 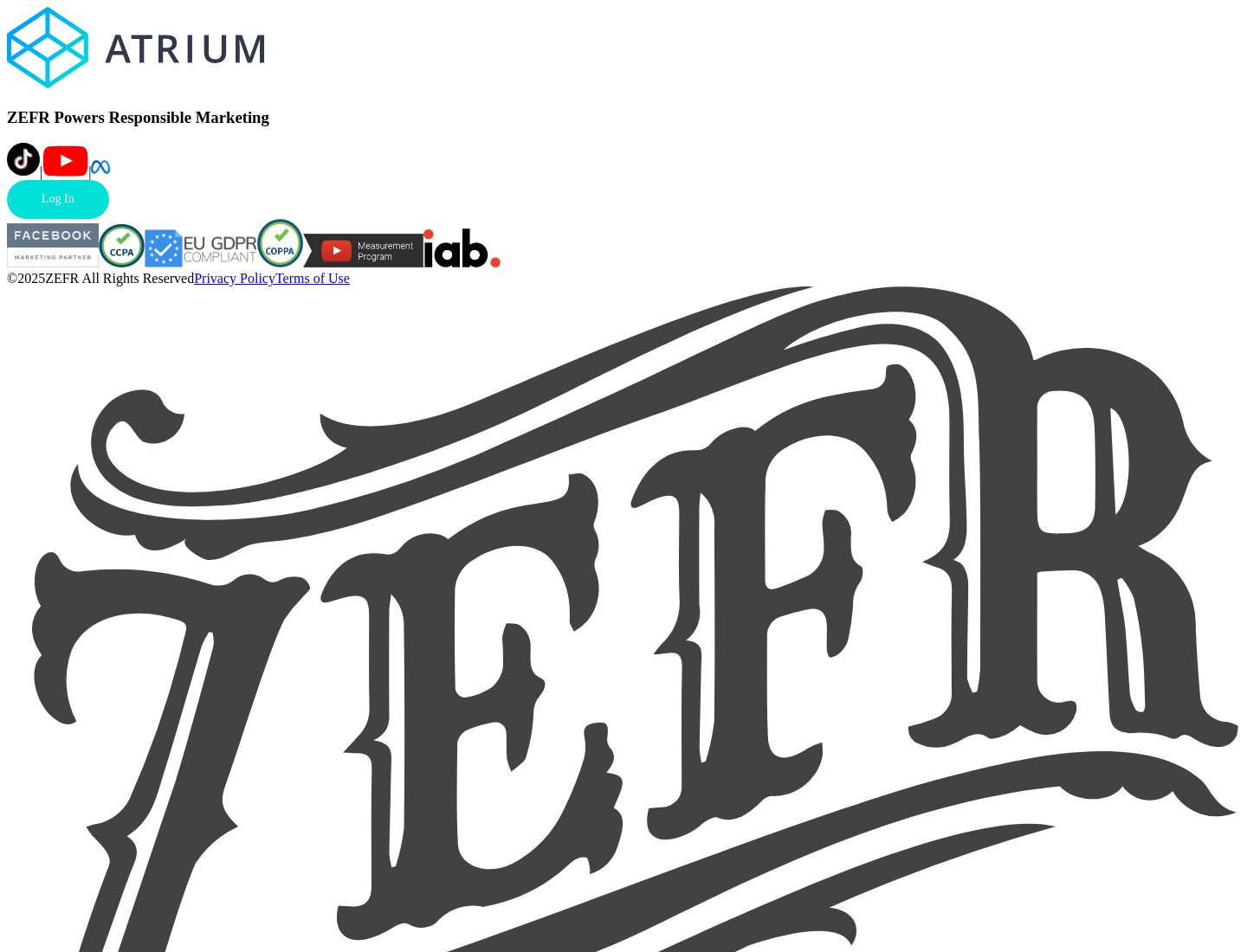 What do you see at coordinates (462, 248) in the screenshot?
I see `img: IAB` at bounding box center [462, 248].